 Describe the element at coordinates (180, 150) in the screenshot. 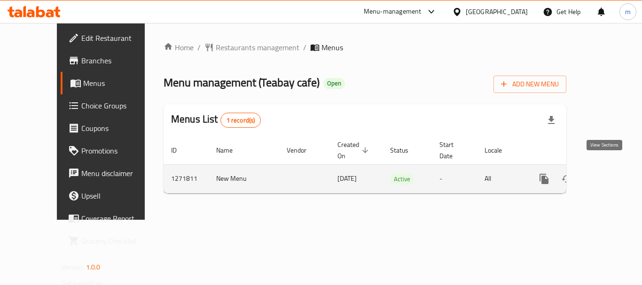

I see `span: ID` at that location.